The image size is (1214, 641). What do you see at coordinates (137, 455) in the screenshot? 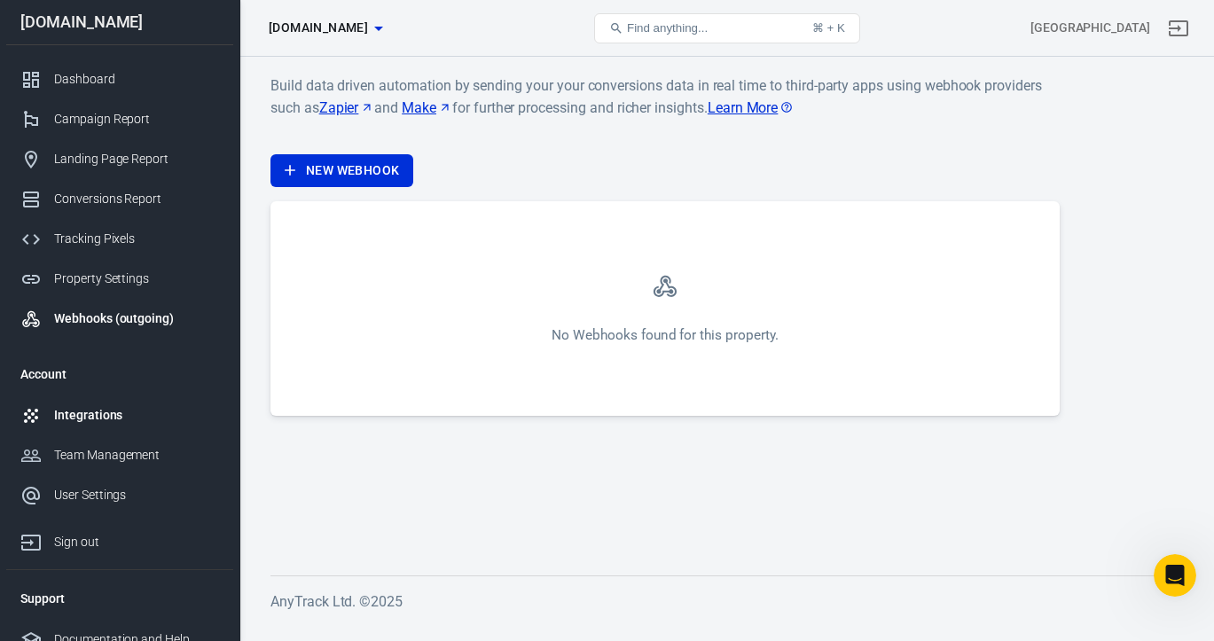
I see `div: Team Management` at bounding box center [137, 455].